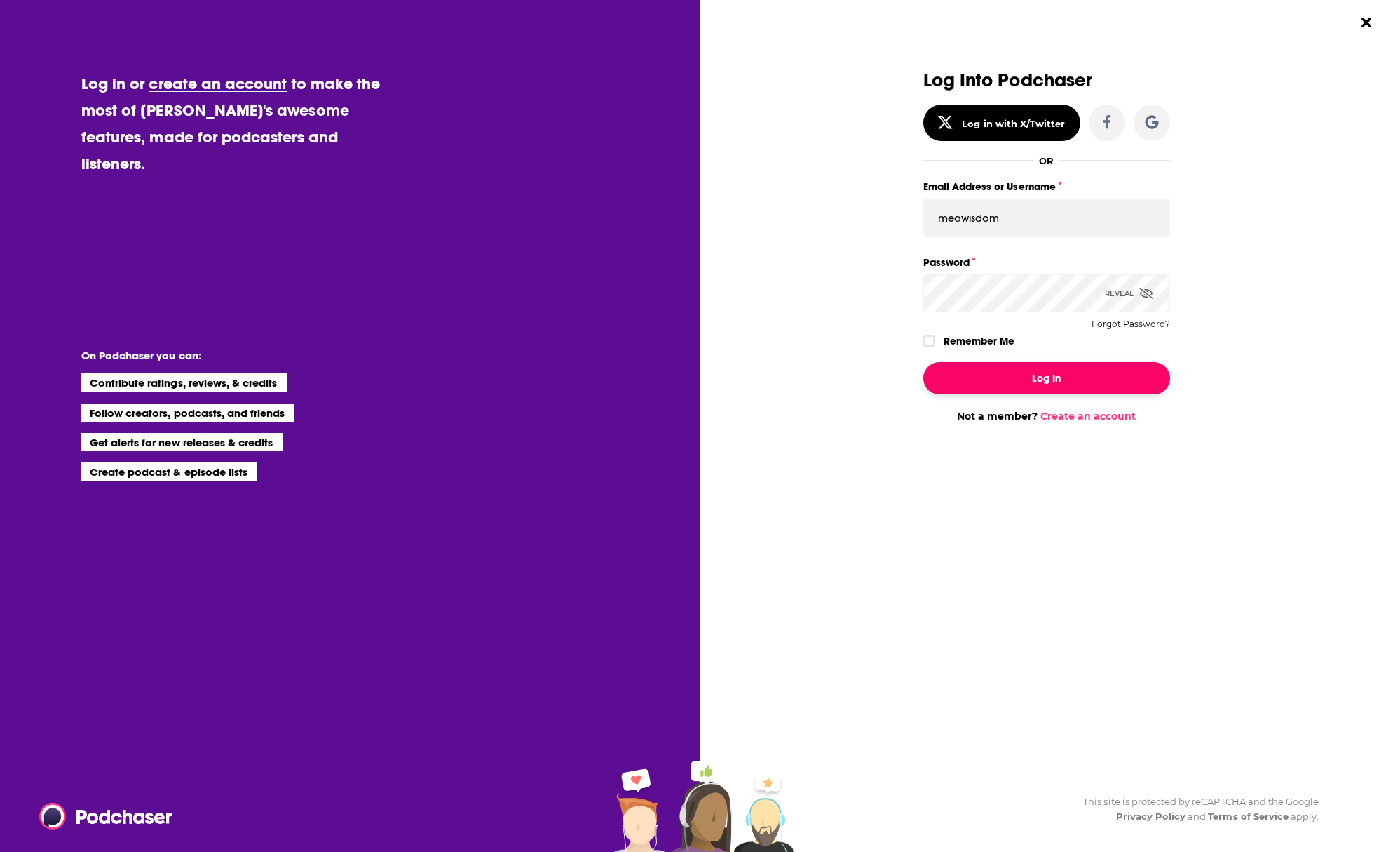  I want to click on li: On Podchaser you can:, so click(221, 355).